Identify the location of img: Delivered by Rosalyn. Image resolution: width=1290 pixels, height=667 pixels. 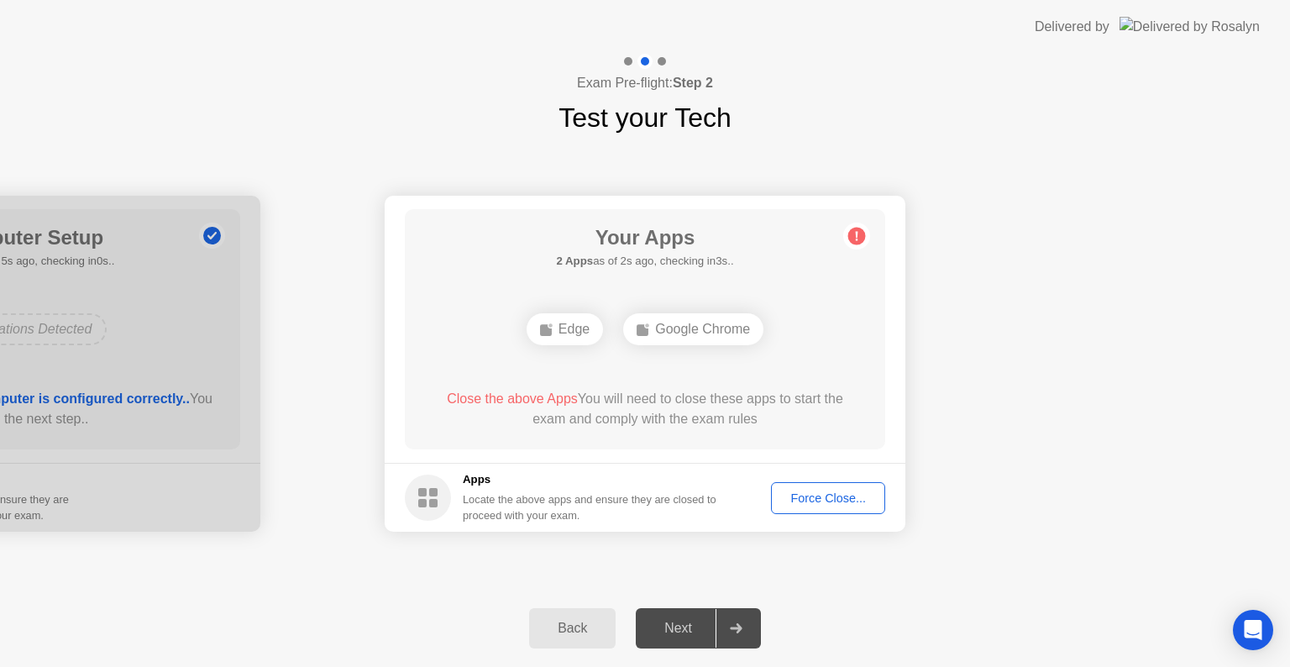
(1189, 26).